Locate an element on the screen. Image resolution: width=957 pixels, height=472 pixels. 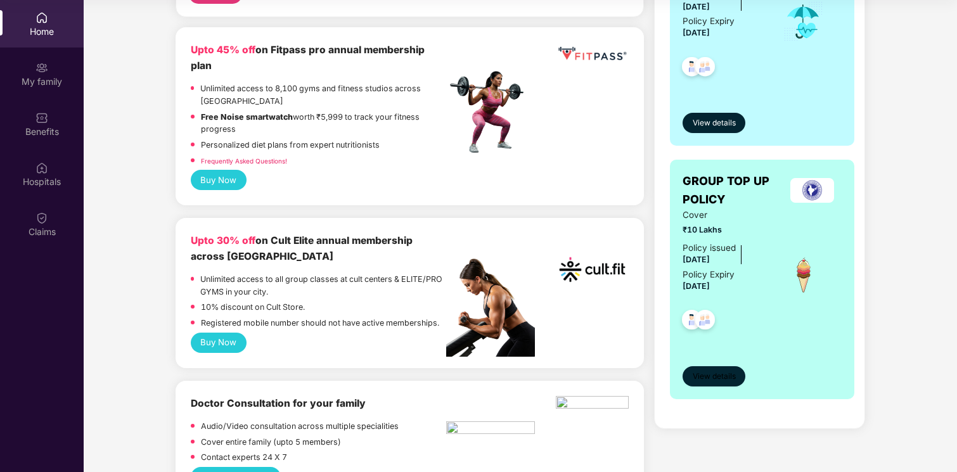
img: pngtree-physiotherapy-physiotherapist-rehab-disability-stretching-png-image_6063262.png is located at coordinates (491, 430).